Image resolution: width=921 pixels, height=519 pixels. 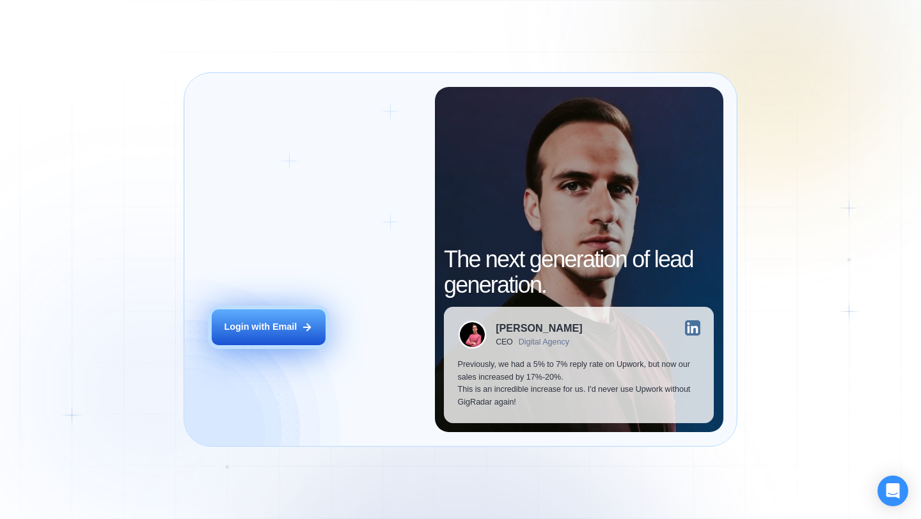 What do you see at coordinates (504, 342) in the screenshot?
I see `div: CEO` at bounding box center [504, 342].